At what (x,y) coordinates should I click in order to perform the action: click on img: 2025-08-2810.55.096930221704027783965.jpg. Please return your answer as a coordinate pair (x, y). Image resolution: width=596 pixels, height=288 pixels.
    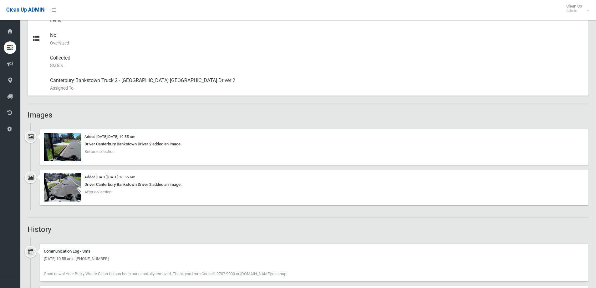
    Looking at the image, I should click on (63, 187).